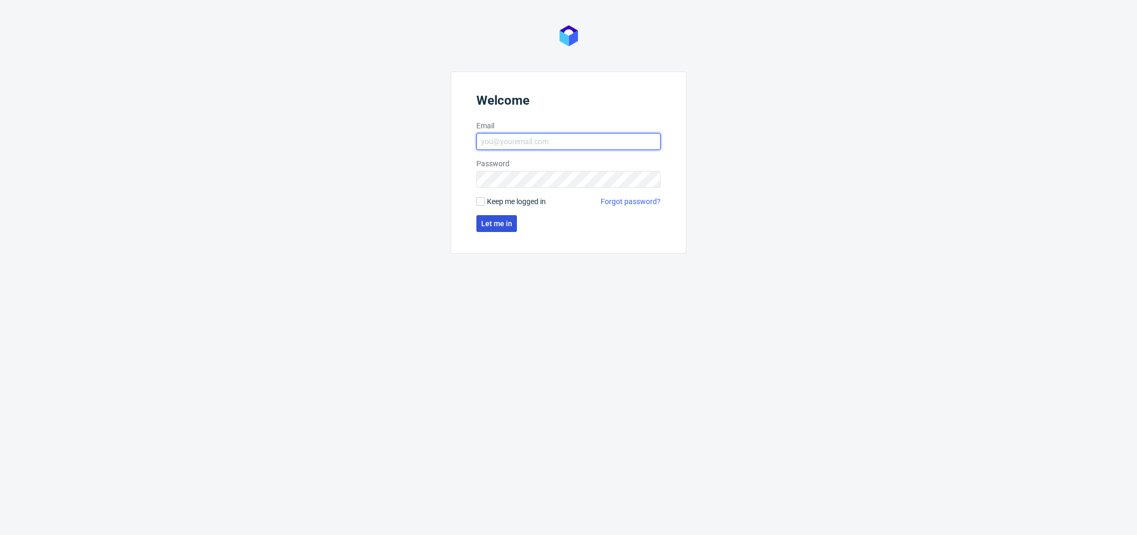 The image size is (1137, 535). I want to click on input: you@youremail.com, so click(568, 142).